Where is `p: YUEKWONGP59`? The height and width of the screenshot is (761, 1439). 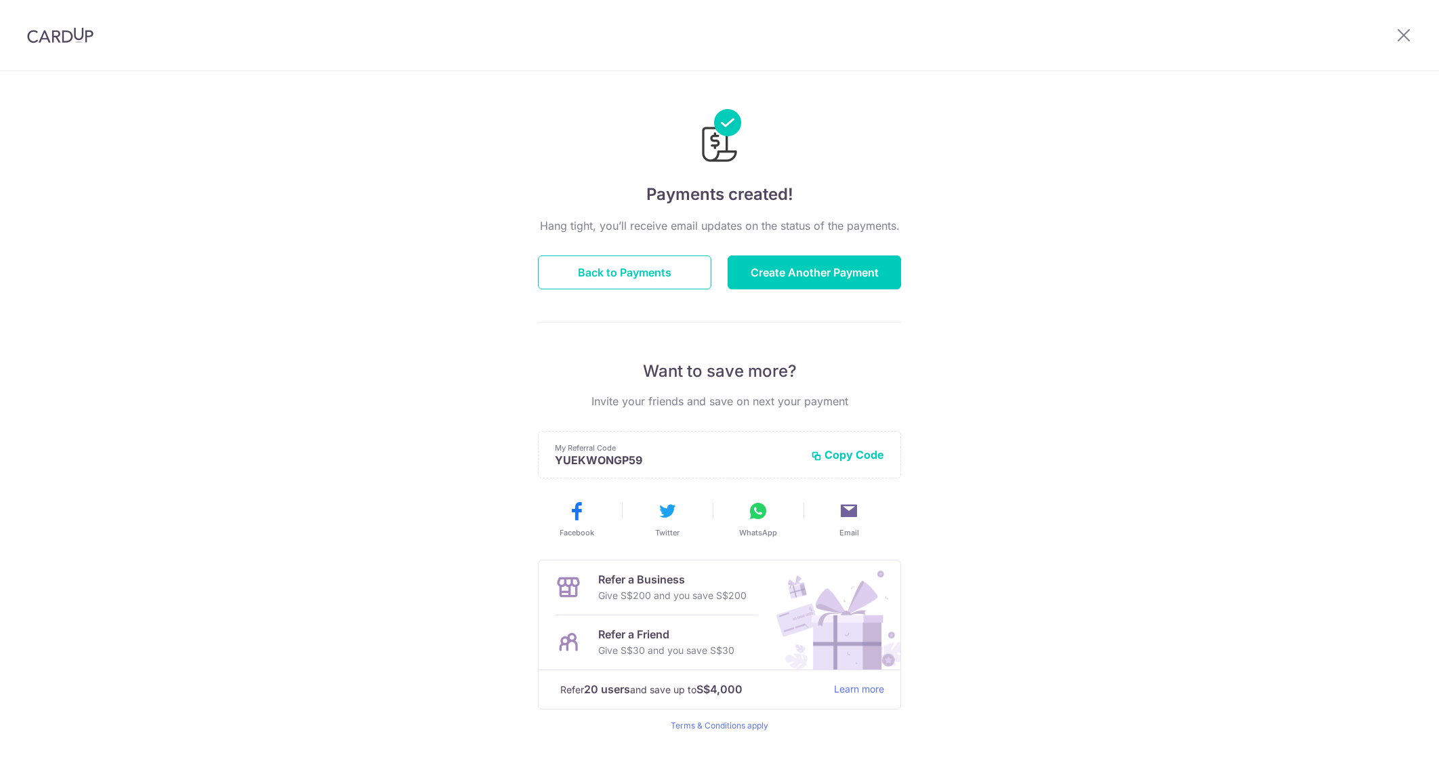
p: YUEKWONGP59 is located at coordinates (677, 460).